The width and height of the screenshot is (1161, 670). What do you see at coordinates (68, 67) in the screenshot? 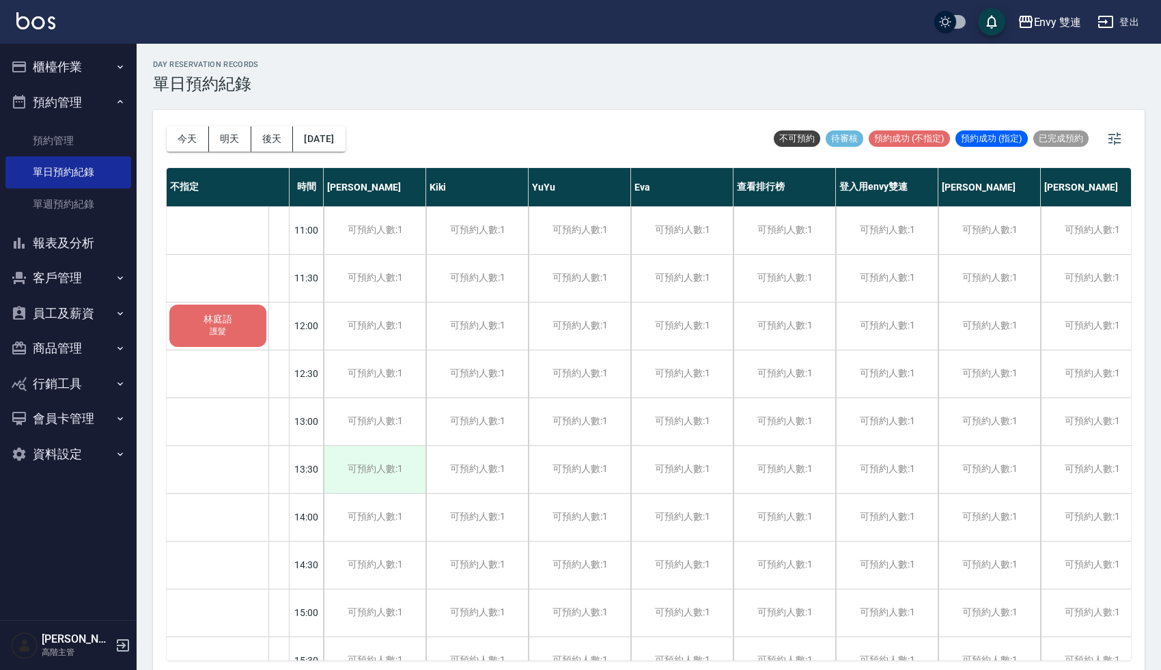
I see `button: 櫃檯作業` at bounding box center [68, 67].